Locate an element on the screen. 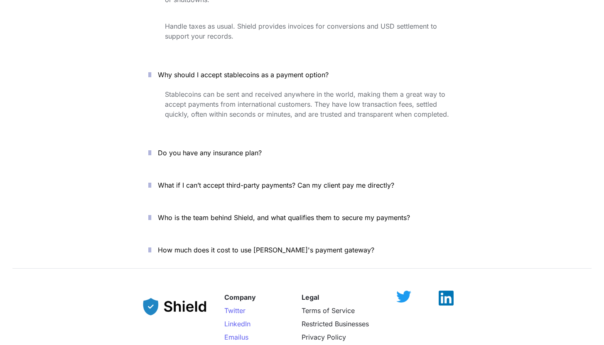  span: Privacy Policy is located at coordinates (324, 337).